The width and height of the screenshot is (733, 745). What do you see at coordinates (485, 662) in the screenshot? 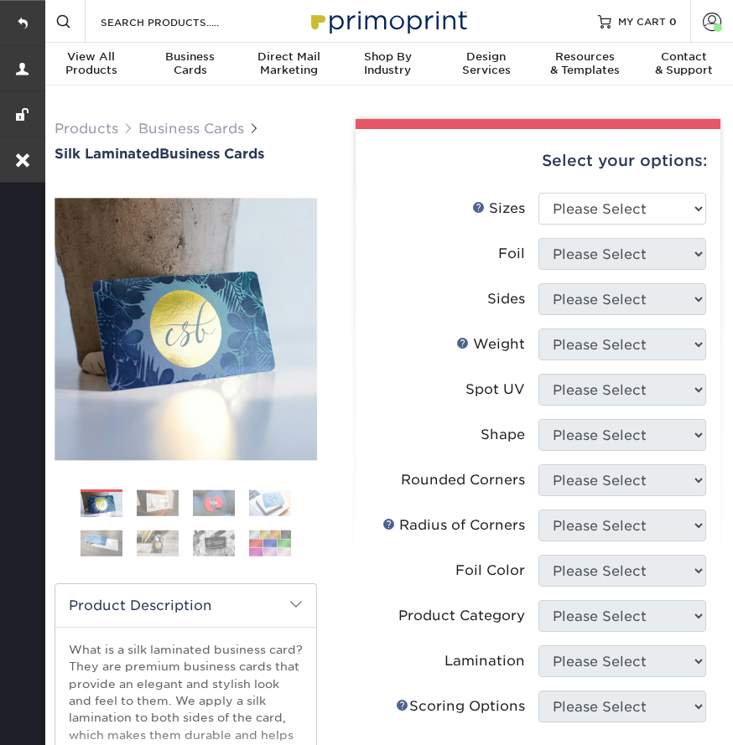
I see `div: Lamination` at bounding box center [485, 662].